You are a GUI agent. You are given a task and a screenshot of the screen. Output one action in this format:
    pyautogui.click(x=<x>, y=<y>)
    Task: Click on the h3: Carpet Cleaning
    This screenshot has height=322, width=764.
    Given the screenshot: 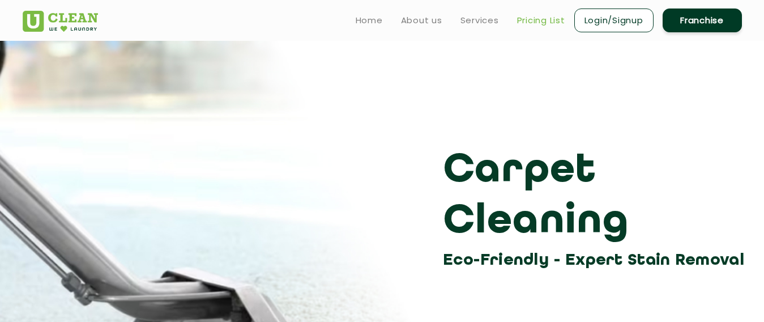 What is the action you would take?
    pyautogui.click(x=596, y=197)
    